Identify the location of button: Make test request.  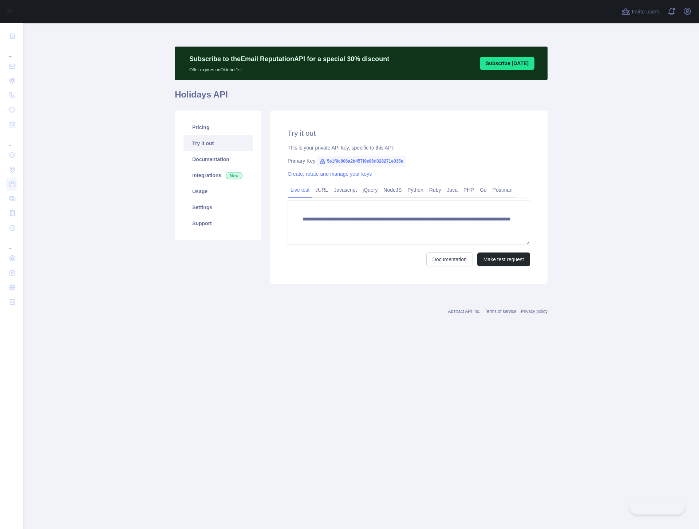
(503, 260).